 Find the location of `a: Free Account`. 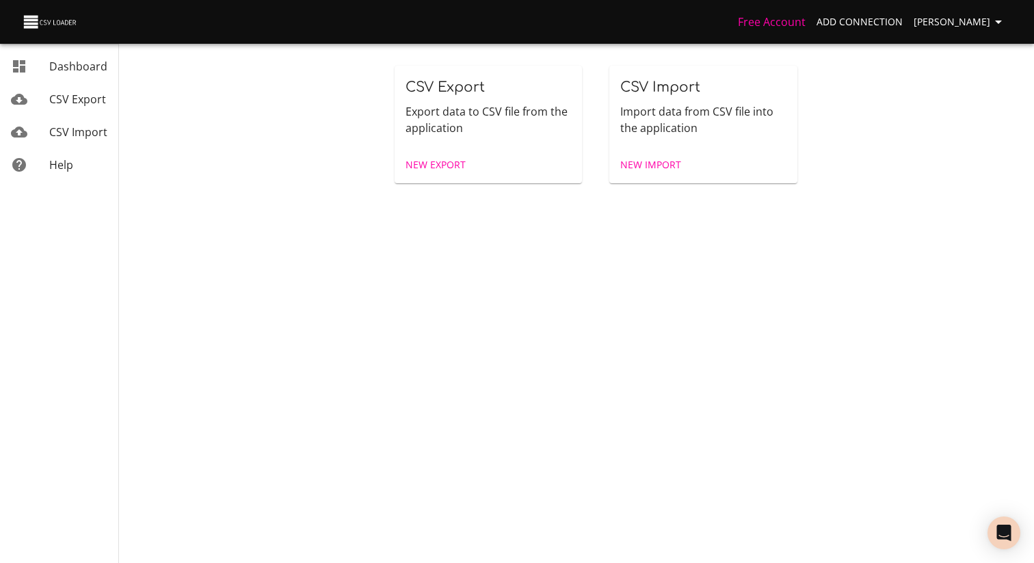

a: Free Account is located at coordinates (771, 22).